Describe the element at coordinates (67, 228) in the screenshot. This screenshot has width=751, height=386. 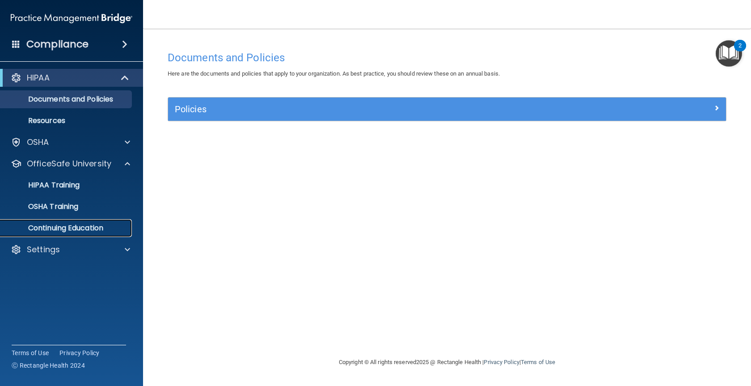
I see `p: Continuing Education` at that location.